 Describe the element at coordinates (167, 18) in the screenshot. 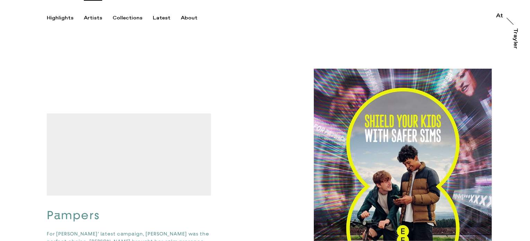

I see `button: Latest` at that location.